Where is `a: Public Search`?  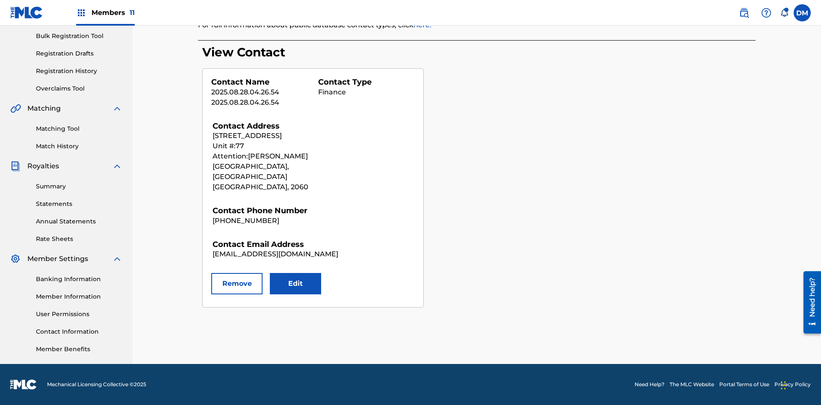
a: Public Search is located at coordinates (744, 13).